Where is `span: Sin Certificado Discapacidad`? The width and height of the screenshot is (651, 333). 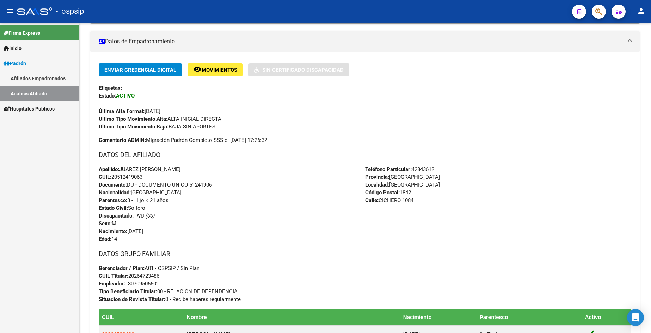
span: Sin Certificado Discapacidad is located at coordinates (303, 70).